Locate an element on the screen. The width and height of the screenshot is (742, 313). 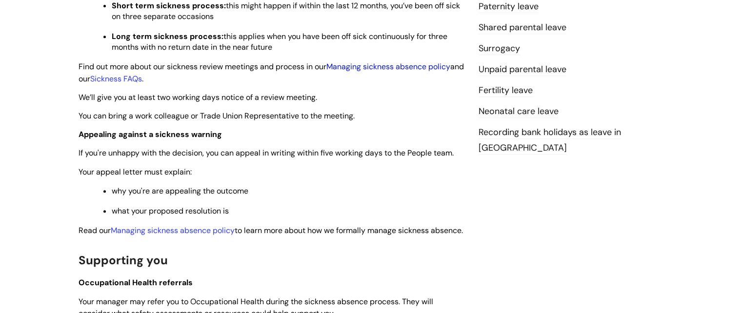
a: Sickness FAQs is located at coordinates (116, 79).